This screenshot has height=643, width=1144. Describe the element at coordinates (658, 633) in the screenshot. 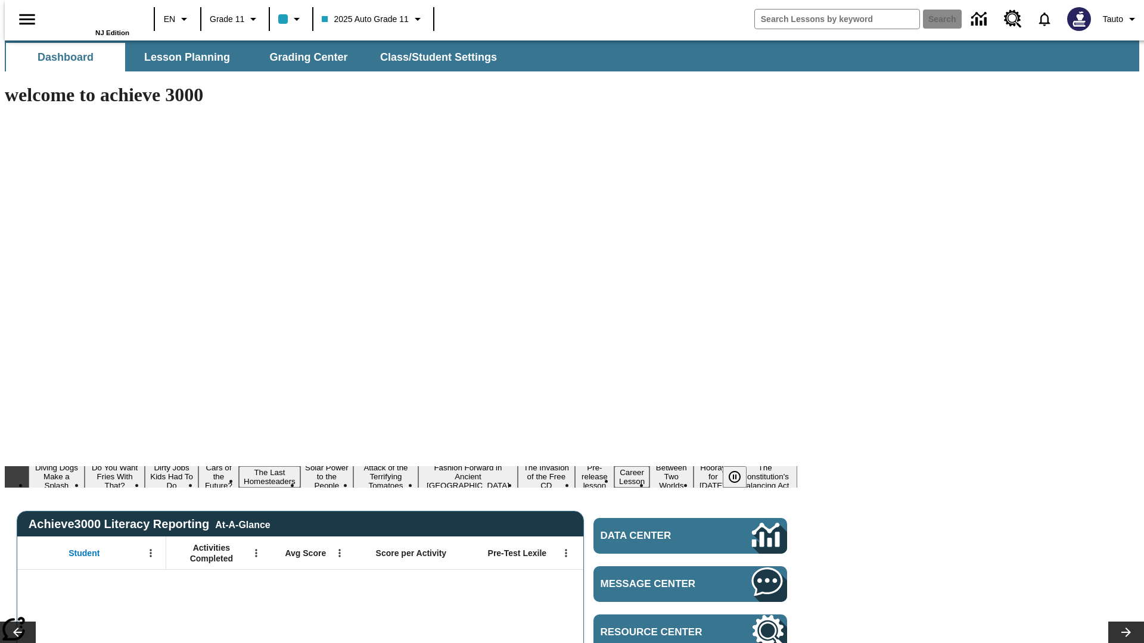

I see `span: Resource Center` at that location.